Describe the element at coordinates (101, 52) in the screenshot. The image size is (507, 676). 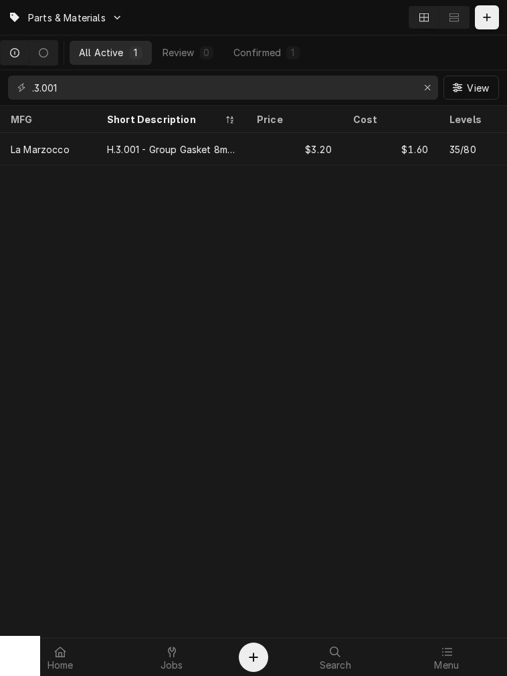
I see `div: All Active` at that location.